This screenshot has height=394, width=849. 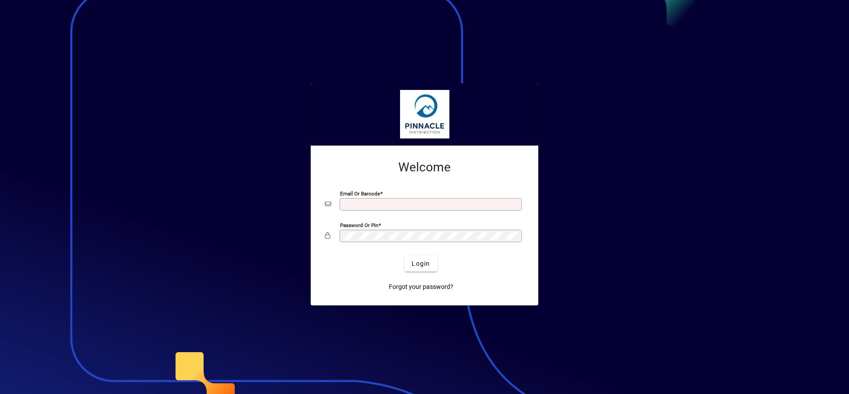 I want to click on span: Forgot your password?, so click(x=421, y=286).